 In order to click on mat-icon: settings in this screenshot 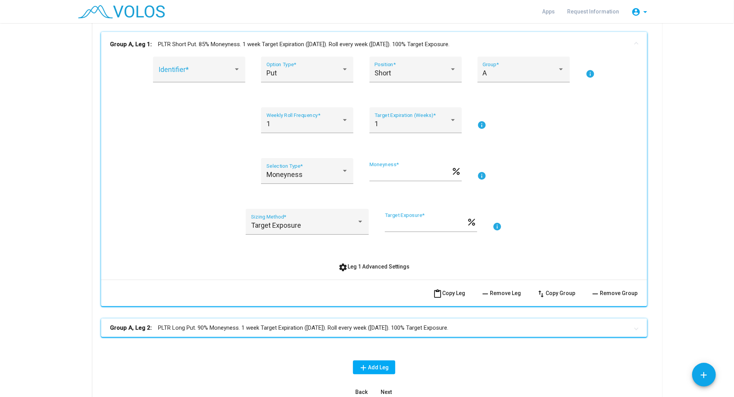, I will do `click(343, 267)`.